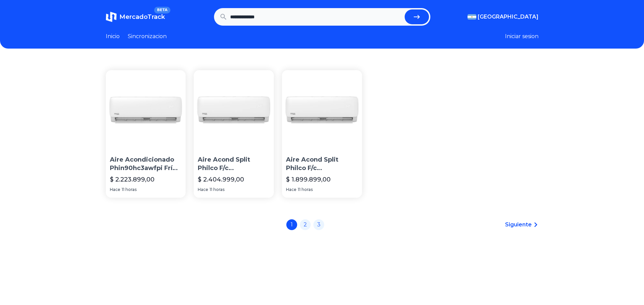 This screenshot has height=305, width=644. I want to click on span: BETA, so click(162, 10).